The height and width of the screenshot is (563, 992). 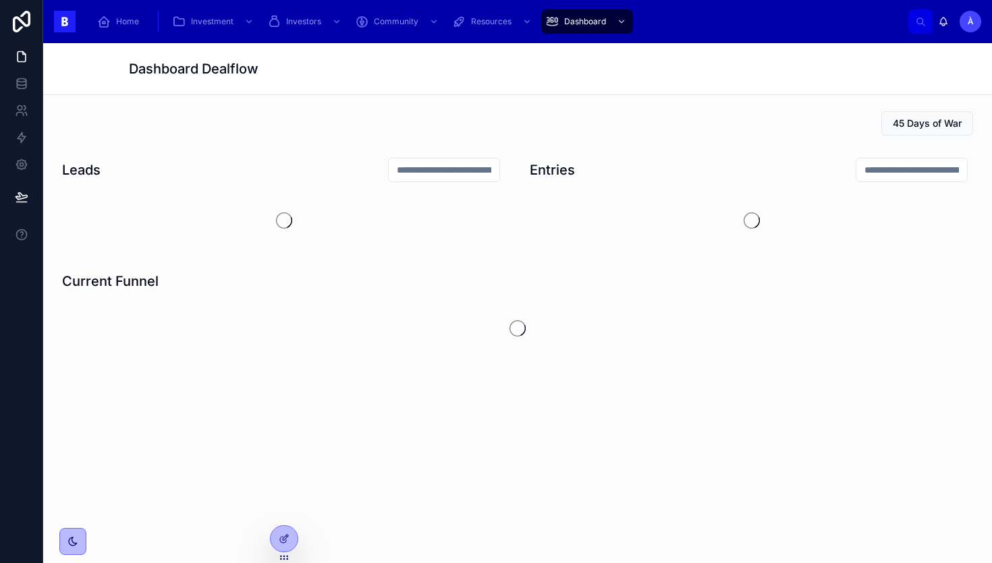 What do you see at coordinates (128, 22) in the screenshot?
I see `span: Home` at bounding box center [128, 22].